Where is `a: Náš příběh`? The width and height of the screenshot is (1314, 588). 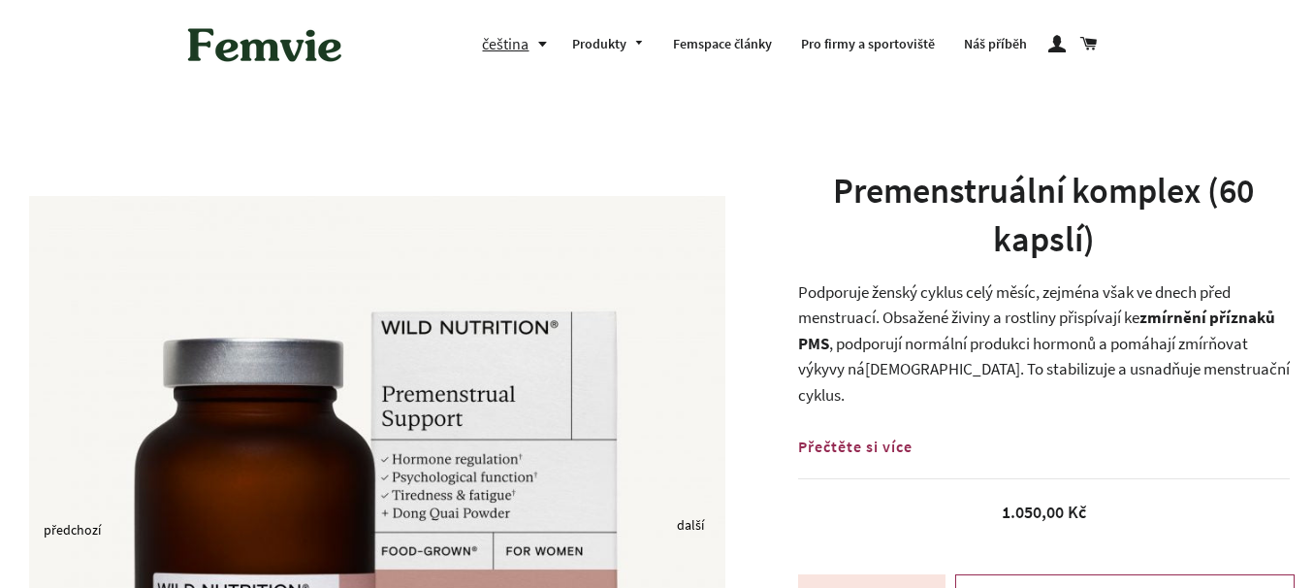
a: Náš příběh is located at coordinates (995, 45).